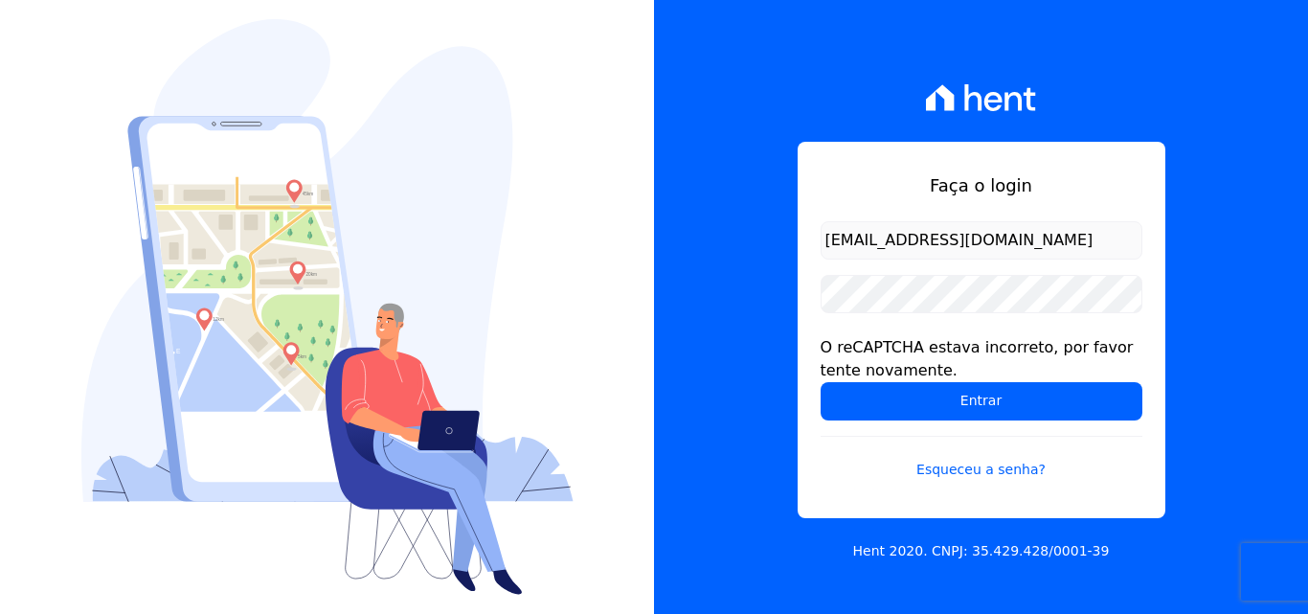 This screenshot has height=614, width=1308. What do you see at coordinates (981, 458) in the screenshot?
I see `a: Esqueceu a senha?` at bounding box center [981, 458].